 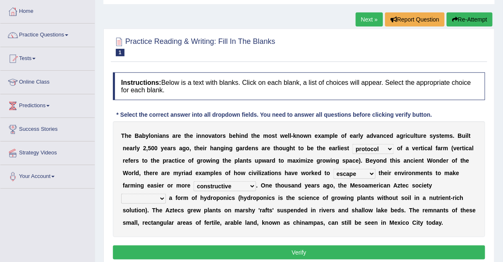 I want to click on div: * Select the correct answer into all dropdown fields. You need to answer all questions before cli..., so click(x=274, y=115).